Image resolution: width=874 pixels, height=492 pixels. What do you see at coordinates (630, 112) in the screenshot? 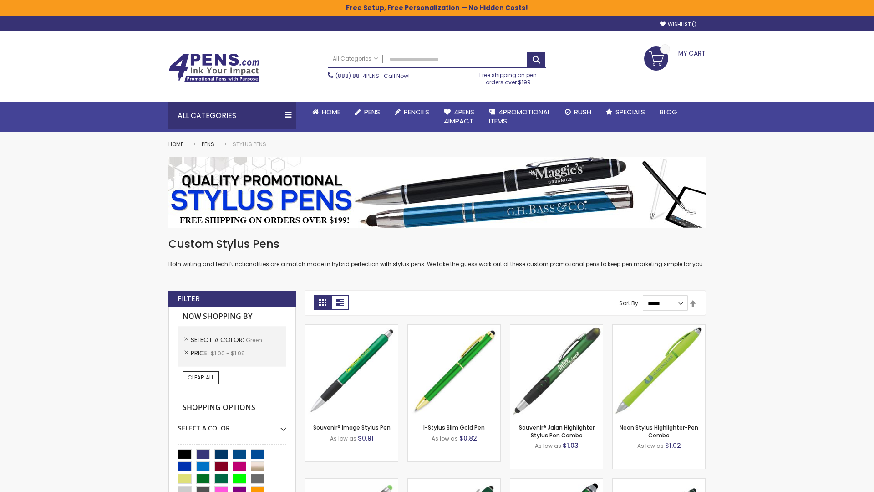
I see `span: Specials` at bounding box center [630, 112].